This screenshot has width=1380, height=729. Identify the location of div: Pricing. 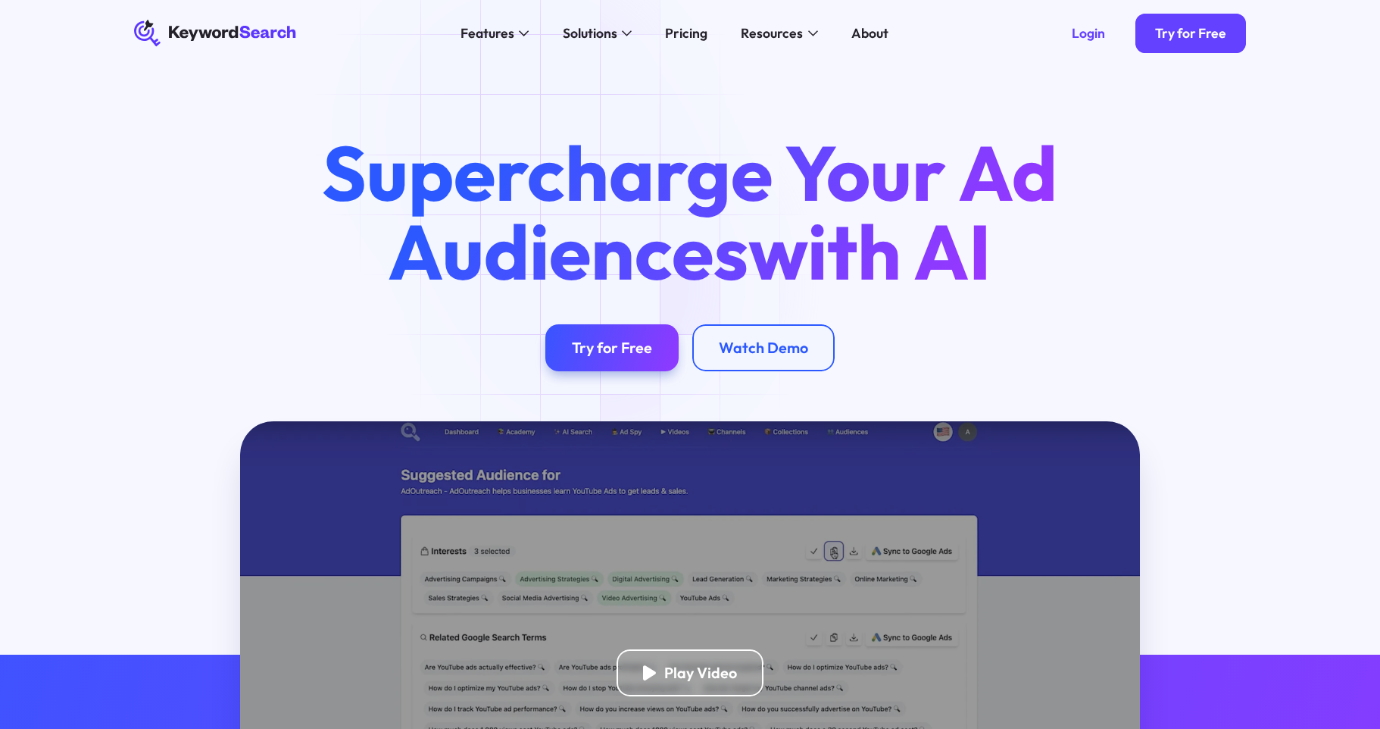
(686, 33).